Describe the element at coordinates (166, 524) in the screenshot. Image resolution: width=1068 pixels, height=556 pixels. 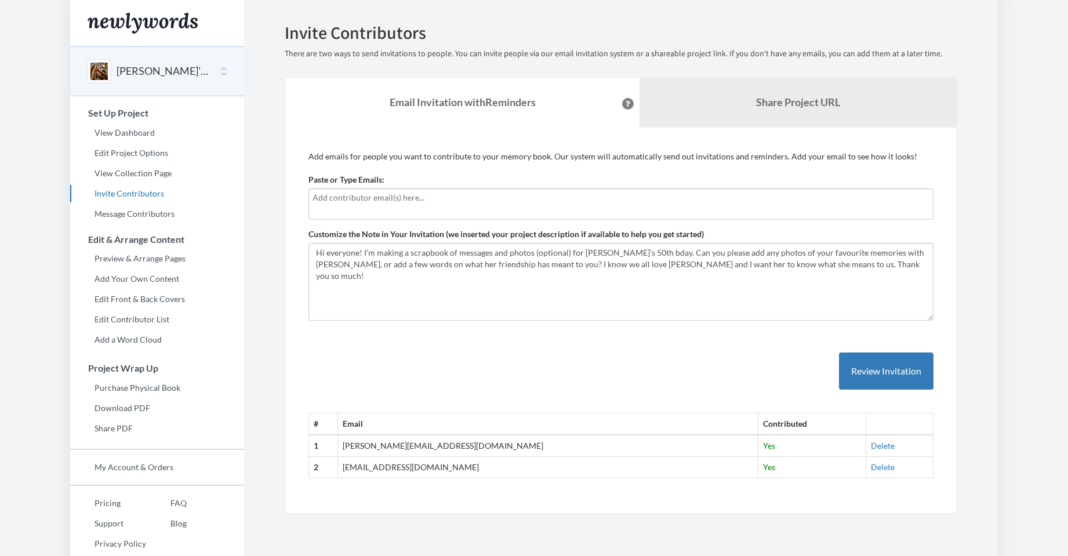
I see `a: Blog` at that location.